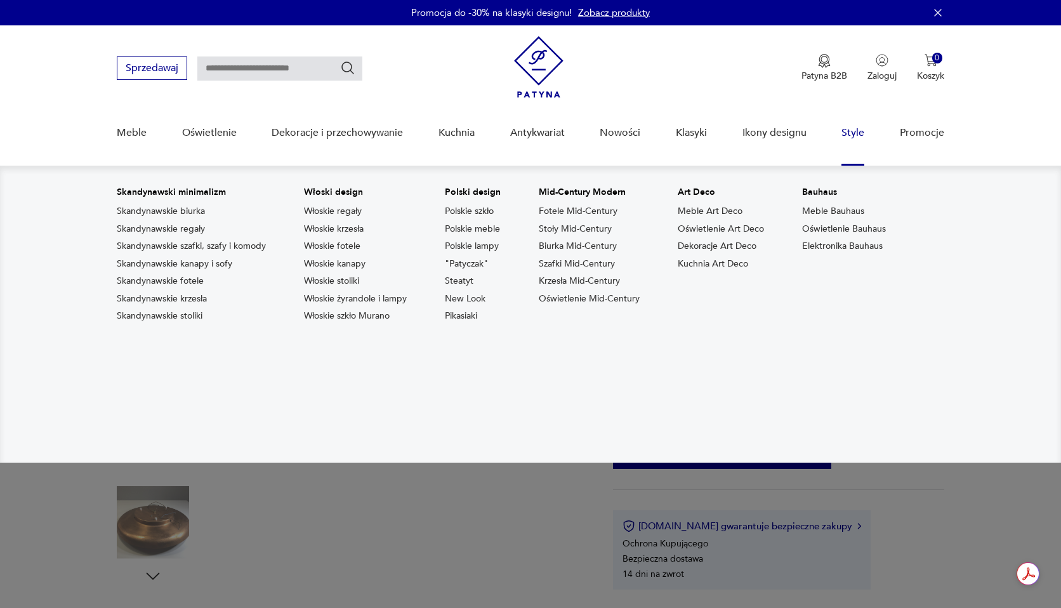 Image resolution: width=1061 pixels, height=608 pixels. Describe the element at coordinates (348, 68) in the screenshot. I see `button: Szukaj` at that location.